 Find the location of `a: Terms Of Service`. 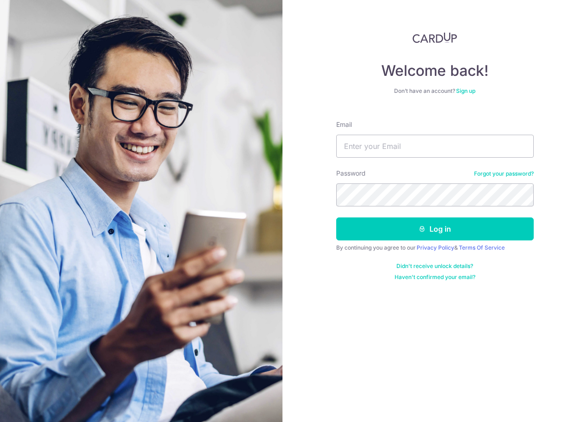

a: Terms Of Service is located at coordinates (482, 247).